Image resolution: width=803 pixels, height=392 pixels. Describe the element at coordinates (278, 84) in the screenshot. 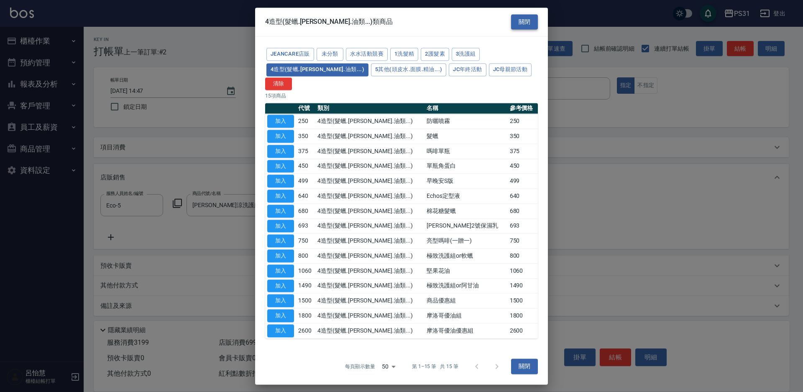

I see `button: 清除` at that location.